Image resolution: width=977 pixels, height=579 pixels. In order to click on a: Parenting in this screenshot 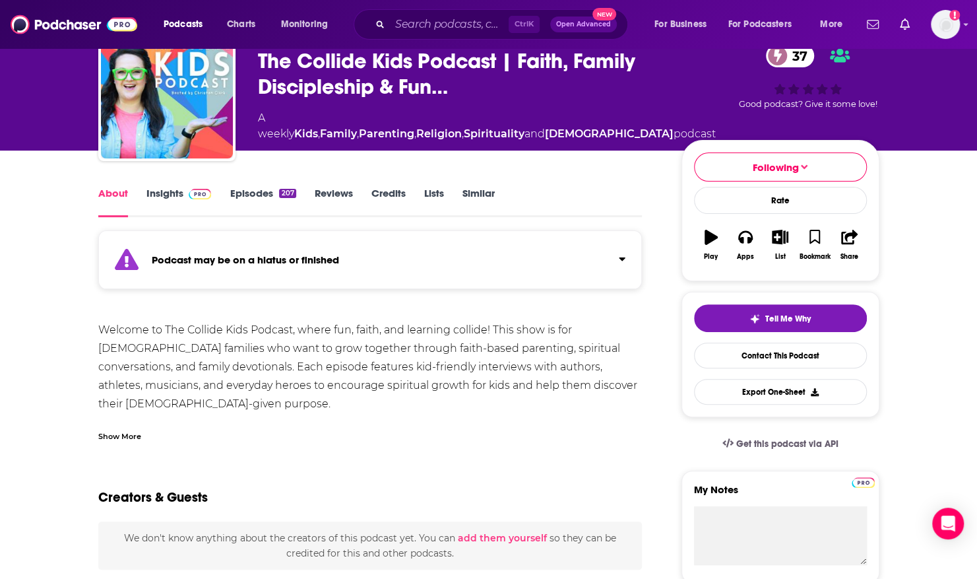, I will do `click(387, 133)`.